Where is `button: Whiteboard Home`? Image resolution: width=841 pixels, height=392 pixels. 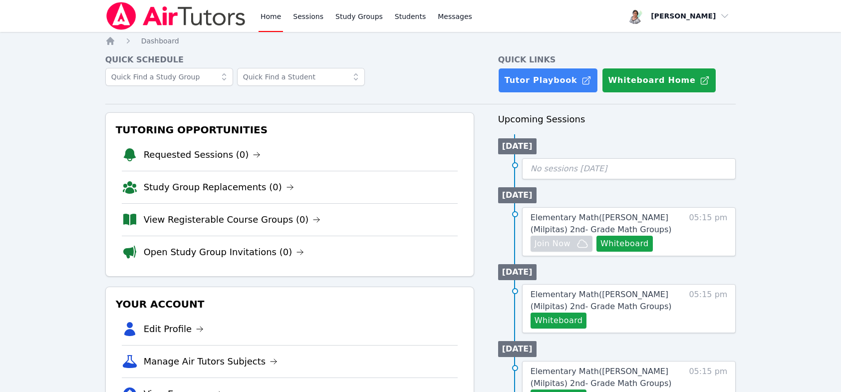
button: Whiteboard Home is located at coordinates (659, 80).